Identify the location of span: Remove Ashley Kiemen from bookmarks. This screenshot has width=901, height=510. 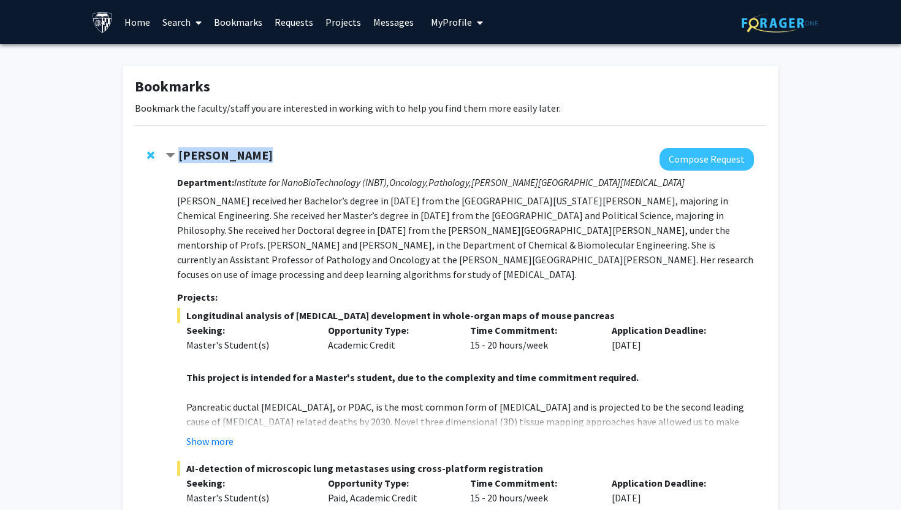
(151, 155).